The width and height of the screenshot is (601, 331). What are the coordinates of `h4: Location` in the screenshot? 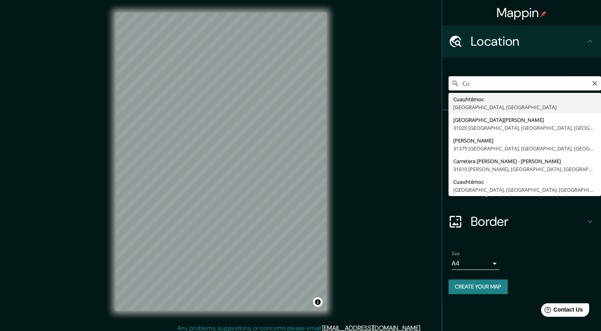 It's located at (528, 41).